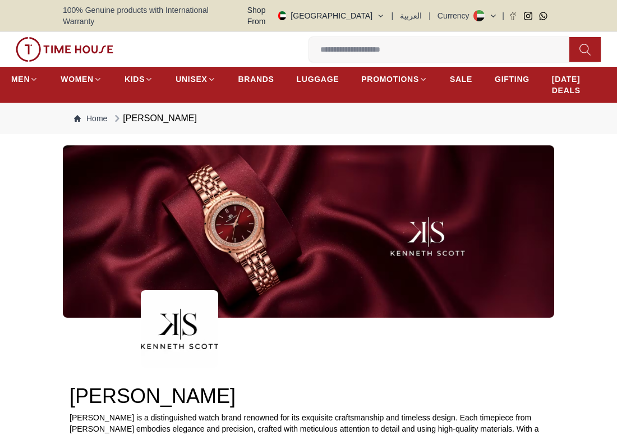 This screenshot has width=617, height=435. I want to click on a: GIFTING, so click(512, 79).